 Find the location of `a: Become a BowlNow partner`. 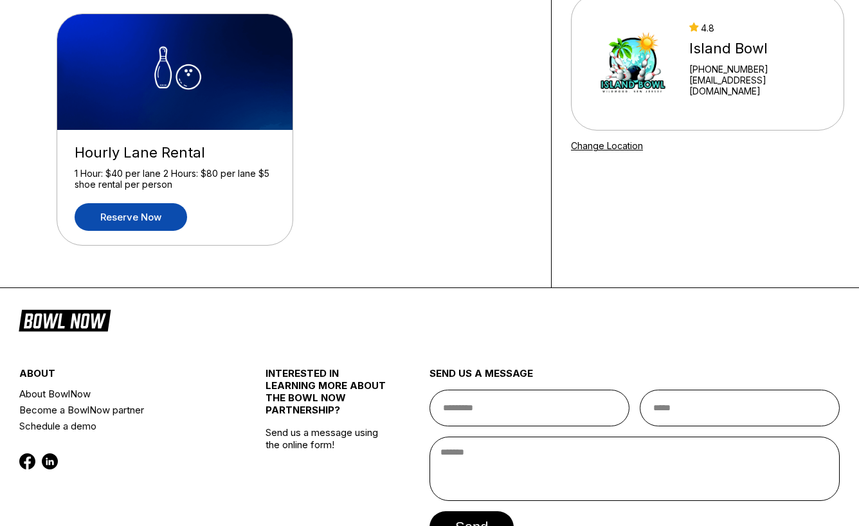

a: Become a BowlNow partner is located at coordinates (122, 410).